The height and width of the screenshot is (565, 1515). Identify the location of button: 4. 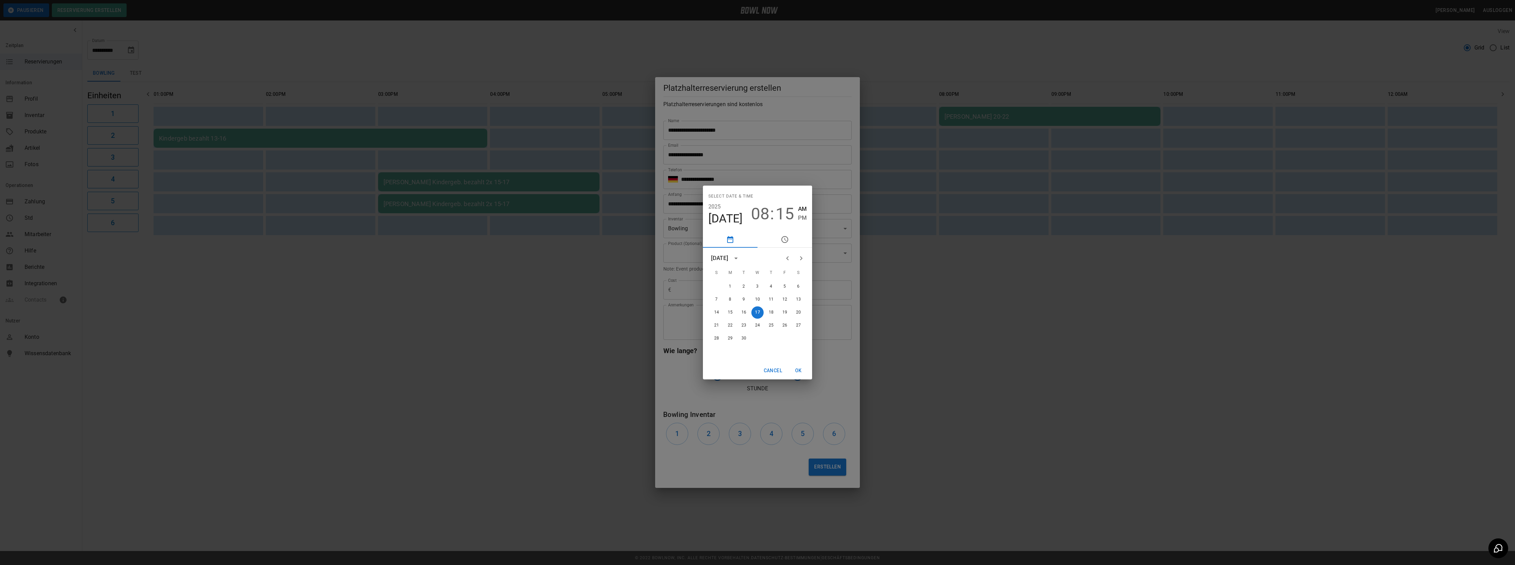
(771, 287).